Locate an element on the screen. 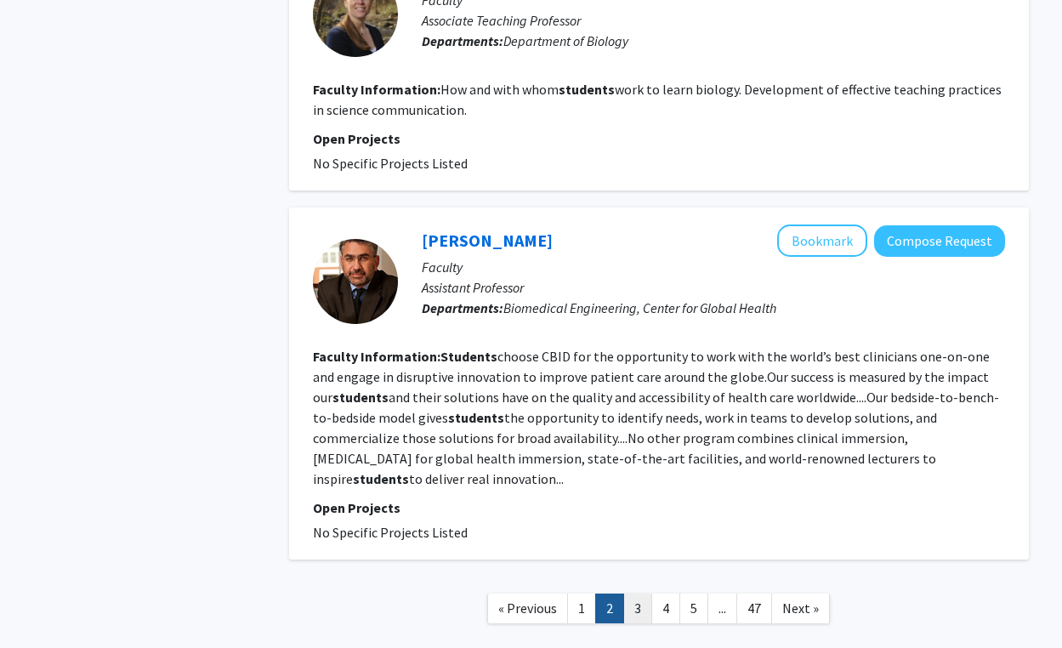 The width and height of the screenshot is (1062, 648). span: « Previous is located at coordinates (527, 608).